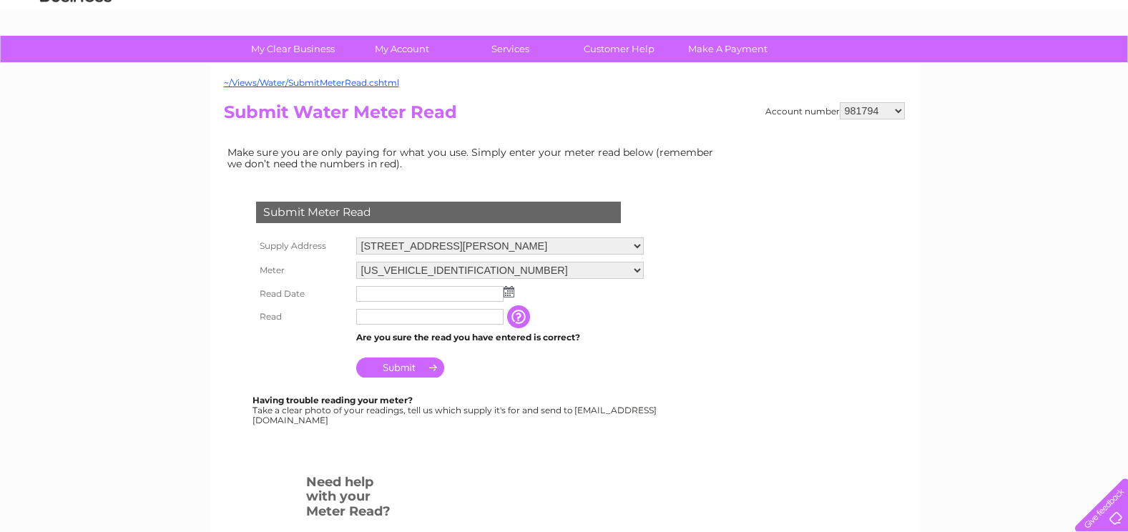 The image size is (1128, 532). Describe the element at coordinates (350, 499) in the screenshot. I see `h3: Need help with your Meter Read?` at that location.